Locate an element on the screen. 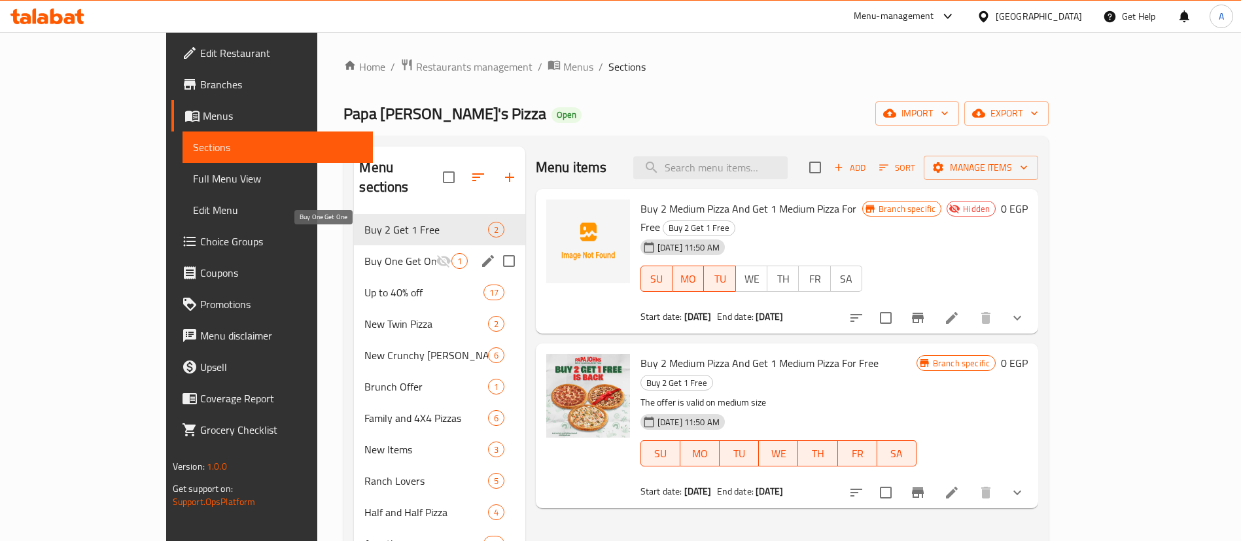  a: Menu disclaimer is located at coordinates (272, 336).